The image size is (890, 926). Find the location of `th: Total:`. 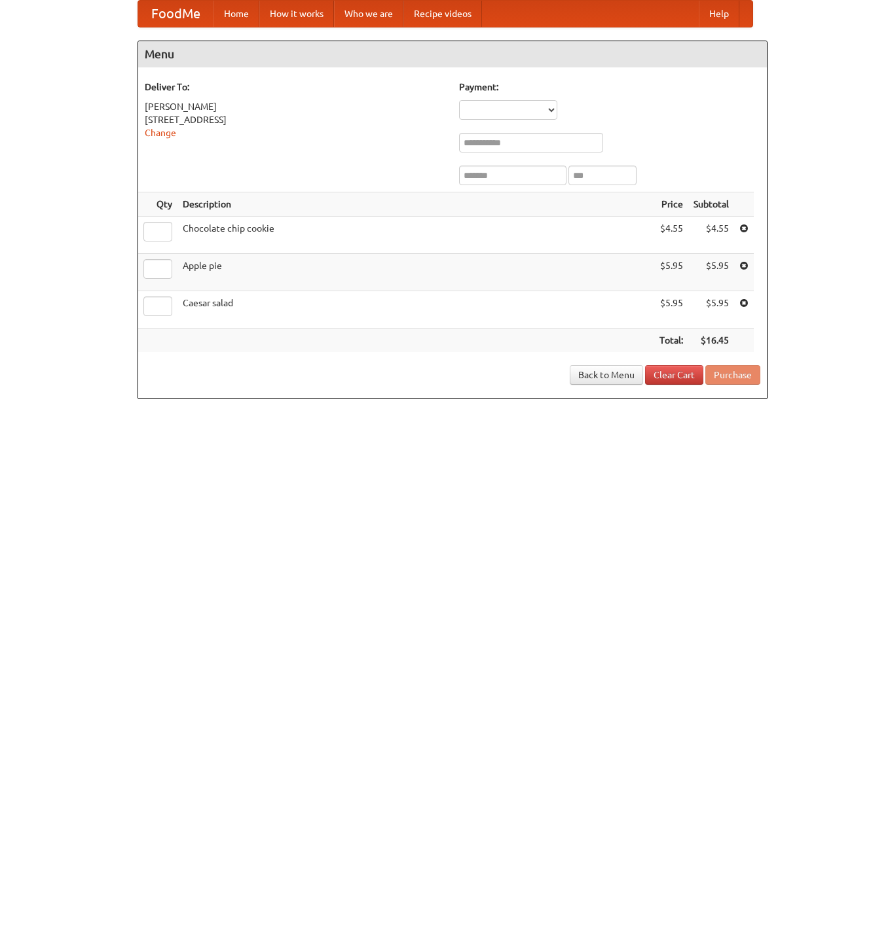

th: Total: is located at coordinates (671, 340).